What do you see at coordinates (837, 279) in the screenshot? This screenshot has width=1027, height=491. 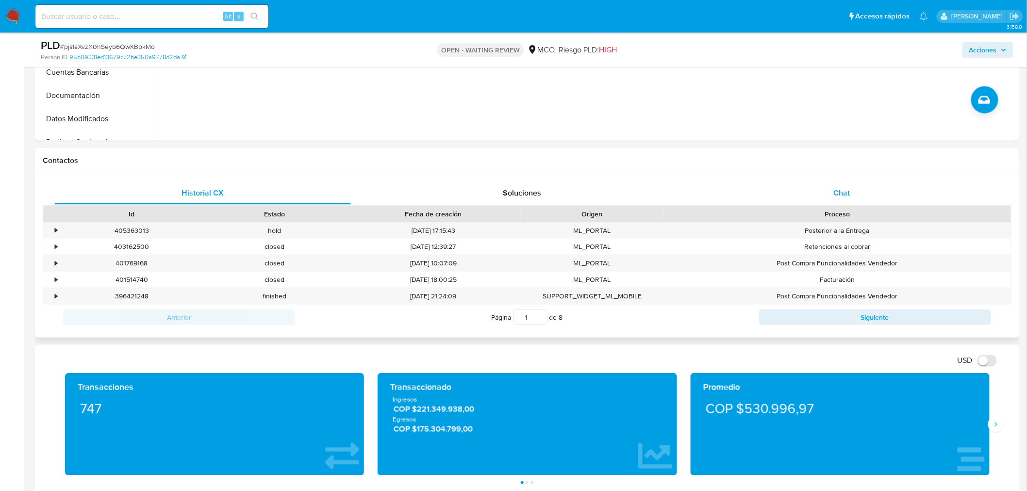 I see `div: Facturación` at bounding box center [837, 279].